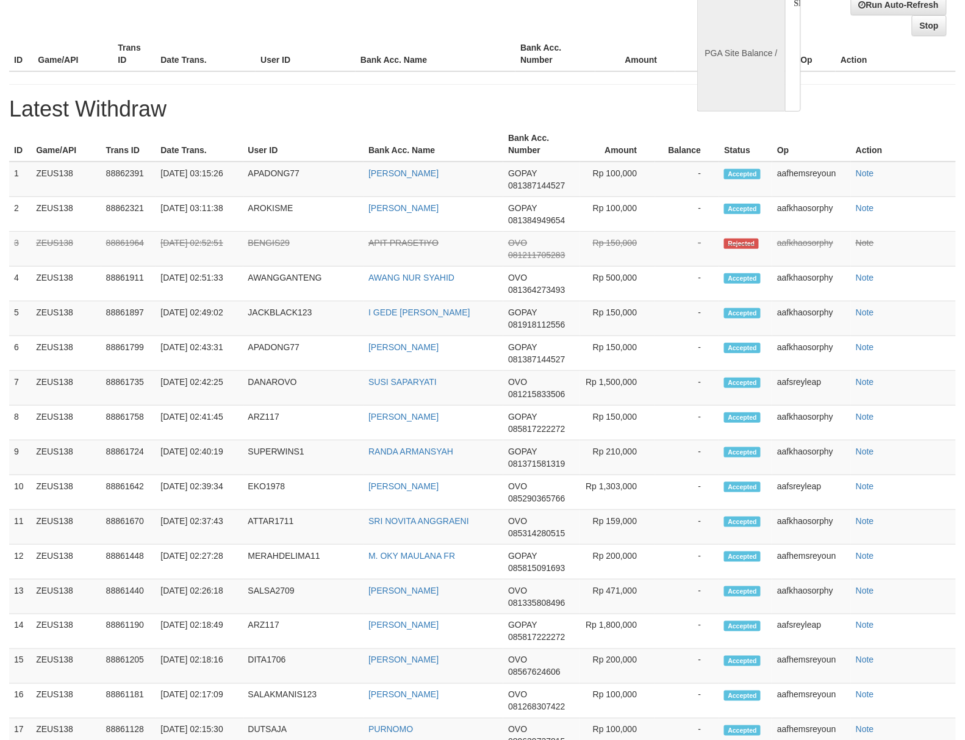 The width and height of the screenshot is (965, 740). What do you see at coordinates (20, 388) in the screenshot?
I see `td: 7` at bounding box center [20, 388].